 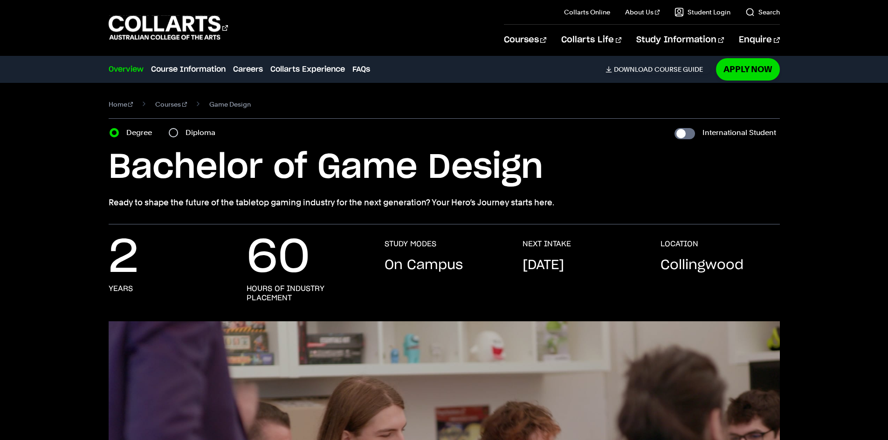 I want to click on a: Search, so click(x=762, y=12).